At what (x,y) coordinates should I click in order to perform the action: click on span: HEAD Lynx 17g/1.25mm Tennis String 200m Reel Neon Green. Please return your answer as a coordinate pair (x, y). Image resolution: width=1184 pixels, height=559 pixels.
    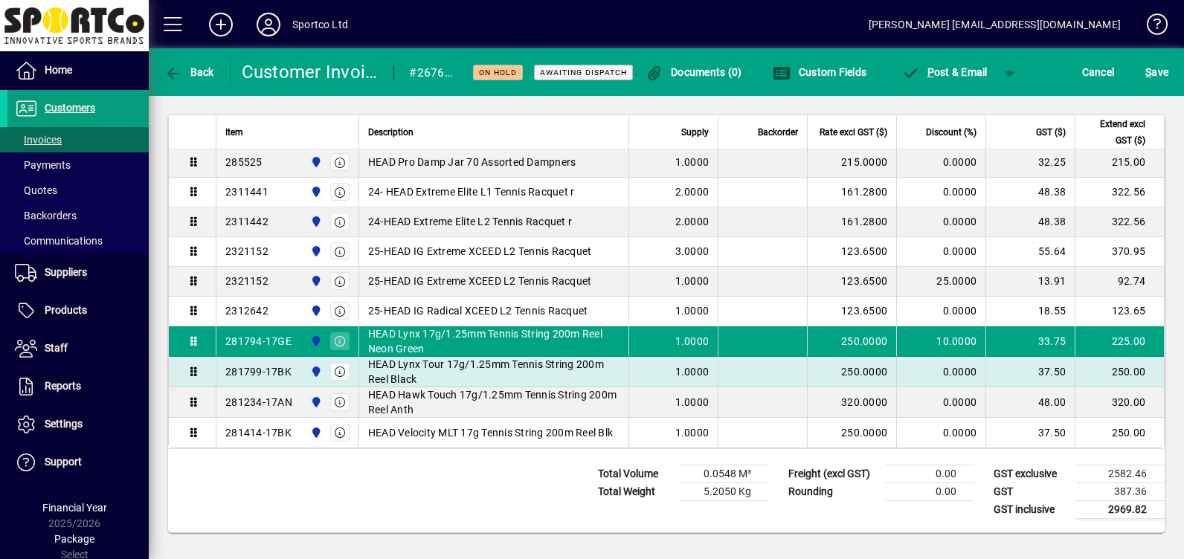
    Looking at the image, I should click on (494, 341).